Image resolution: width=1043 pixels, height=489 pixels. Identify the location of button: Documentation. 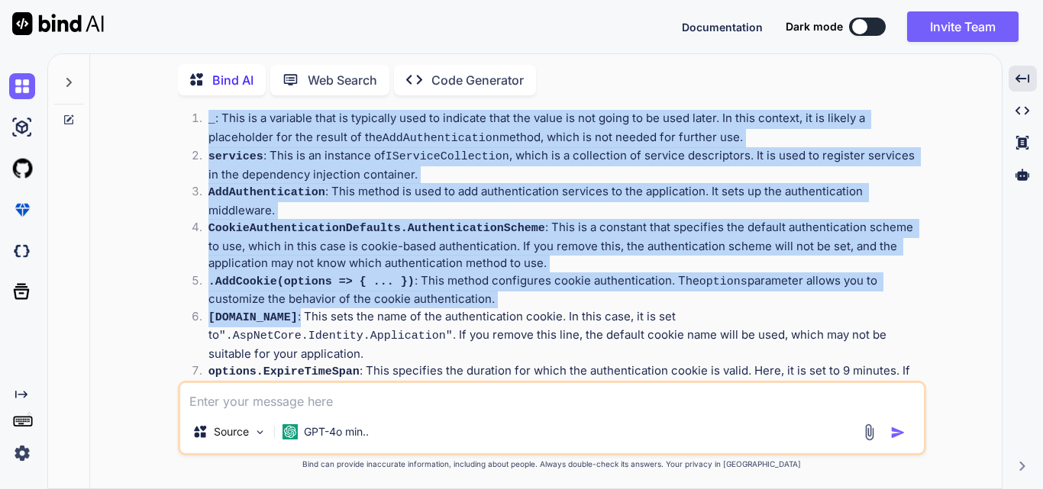
(722, 27).